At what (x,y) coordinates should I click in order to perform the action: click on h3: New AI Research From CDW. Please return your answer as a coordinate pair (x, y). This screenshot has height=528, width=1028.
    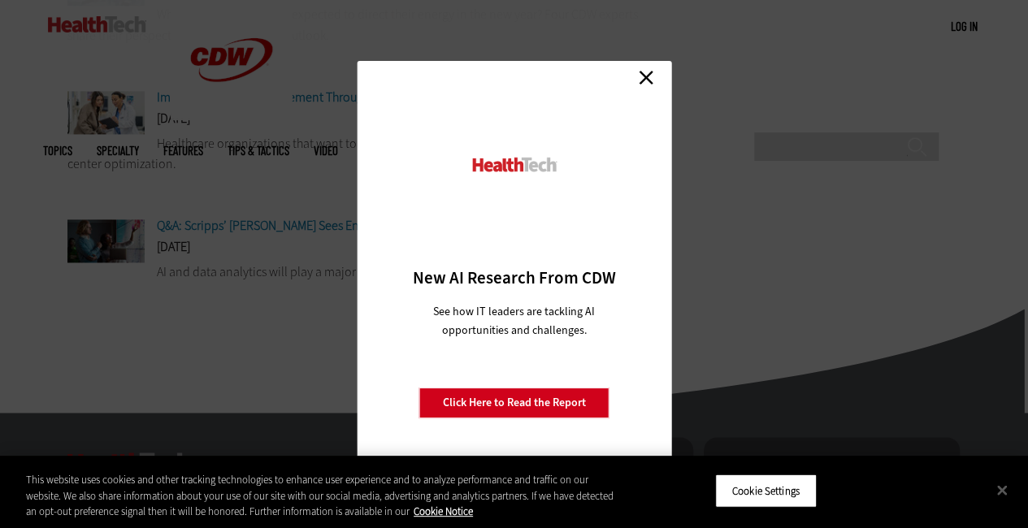
    Looking at the image, I should click on (514, 278).